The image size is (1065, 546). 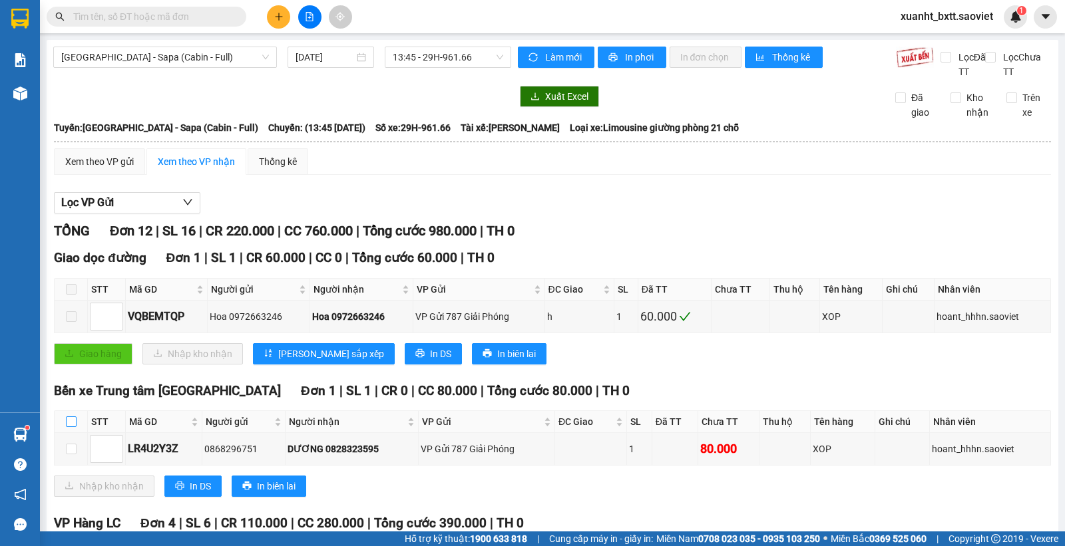 I want to click on span: Đã giao, so click(x=923, y=105).